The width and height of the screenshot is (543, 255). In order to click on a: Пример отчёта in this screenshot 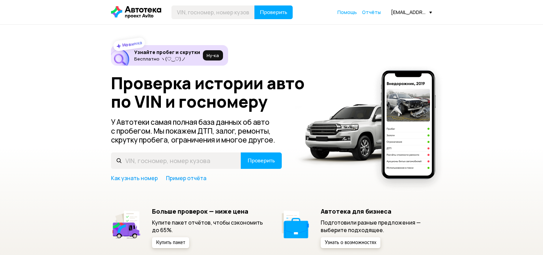, I will do `click(186, 178)`.